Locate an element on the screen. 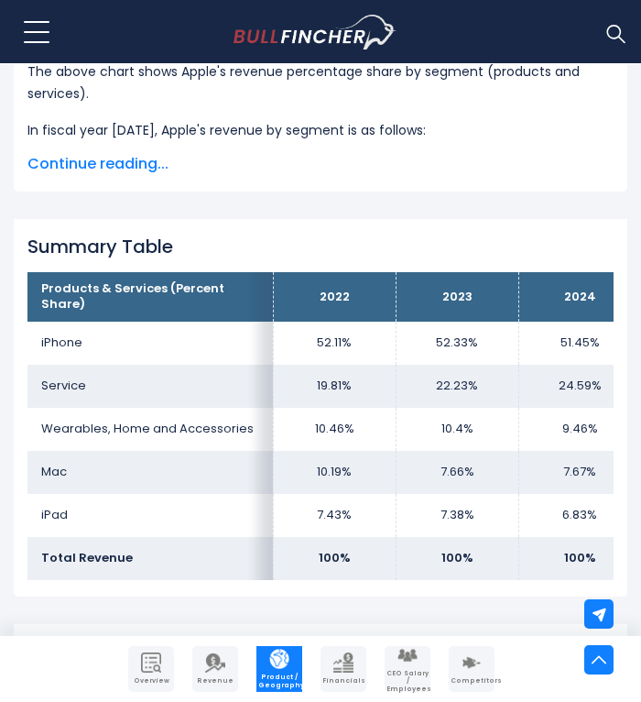 This screenshot has width=641, height=702. td: Mac is located at coordinates (150, 472).